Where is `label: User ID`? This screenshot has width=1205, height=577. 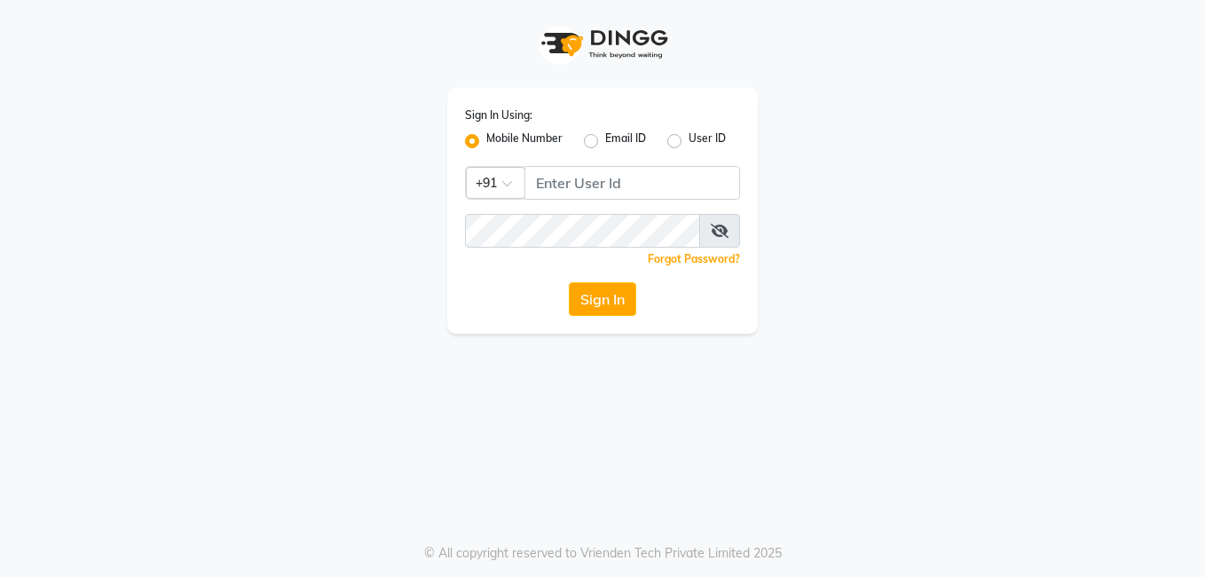 label: User ID is located at coordinates (707, 141).